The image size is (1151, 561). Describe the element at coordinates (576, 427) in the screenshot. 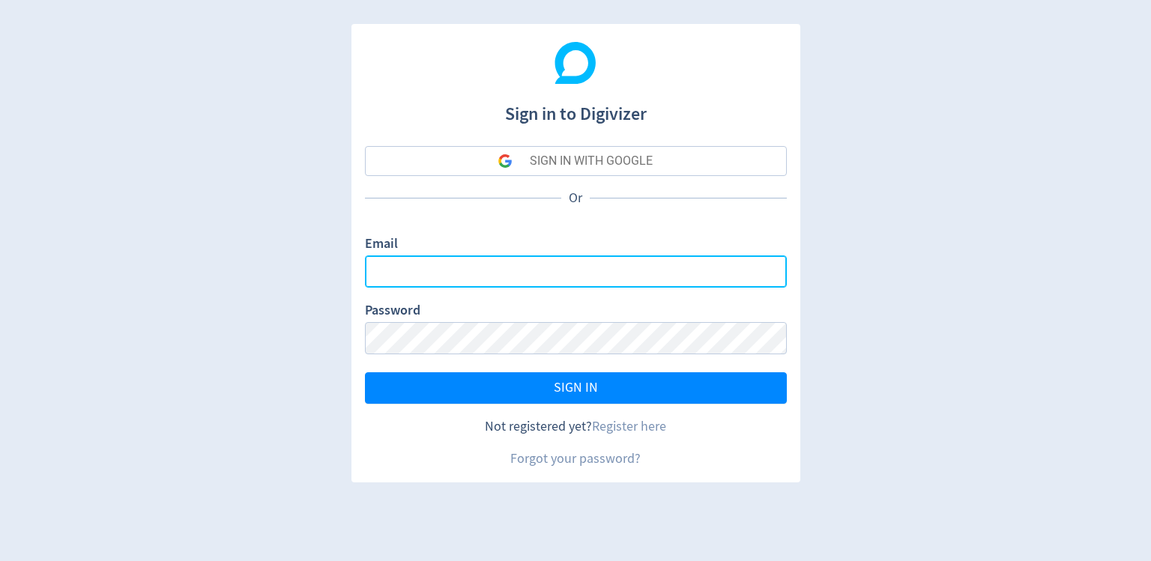

I see `div: Not registered yet?` at that location.